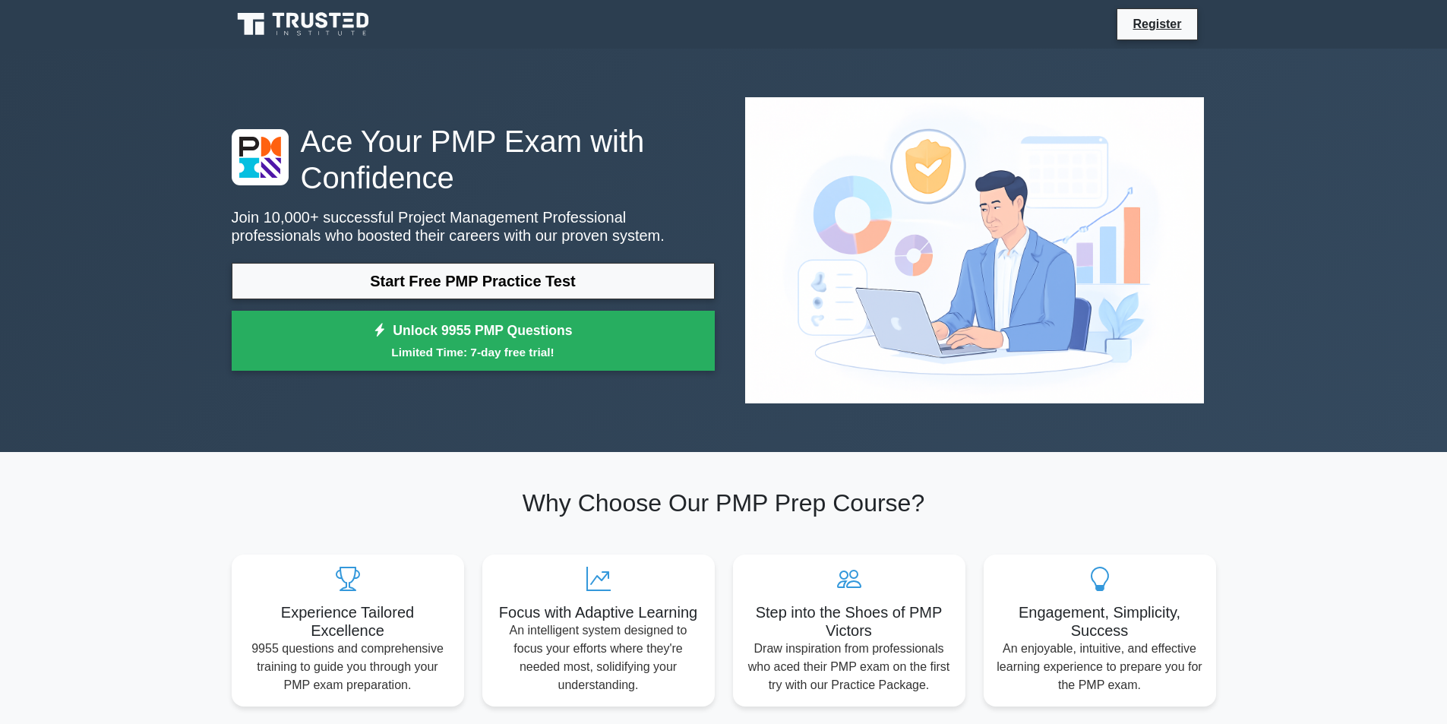 Image resolution: width=1447 pixels, height=724 pixels. Describe the element at coordinates (473, 226) in the screenshot. I see `p: Join 10,000+ successful Project Management Professional professionals who boosted their careers w...` at that location.